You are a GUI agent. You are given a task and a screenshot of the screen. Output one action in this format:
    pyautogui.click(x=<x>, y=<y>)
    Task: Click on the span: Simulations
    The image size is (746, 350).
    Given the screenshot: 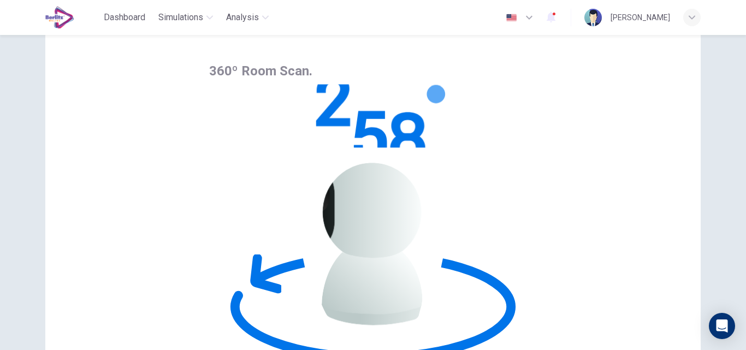 What is the action you would take?
    pyautogui.click(x=181, y=17)
    